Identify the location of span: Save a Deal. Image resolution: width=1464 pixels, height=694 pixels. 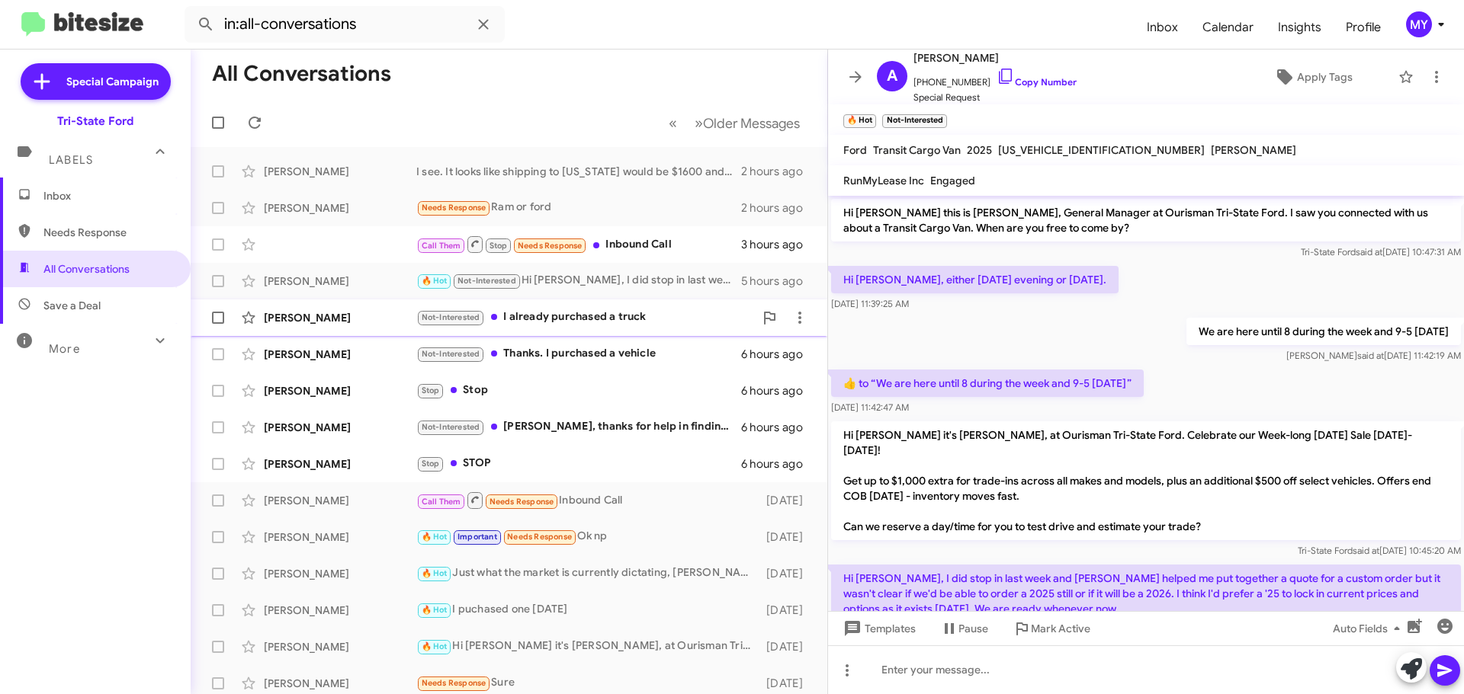
(72, 306).